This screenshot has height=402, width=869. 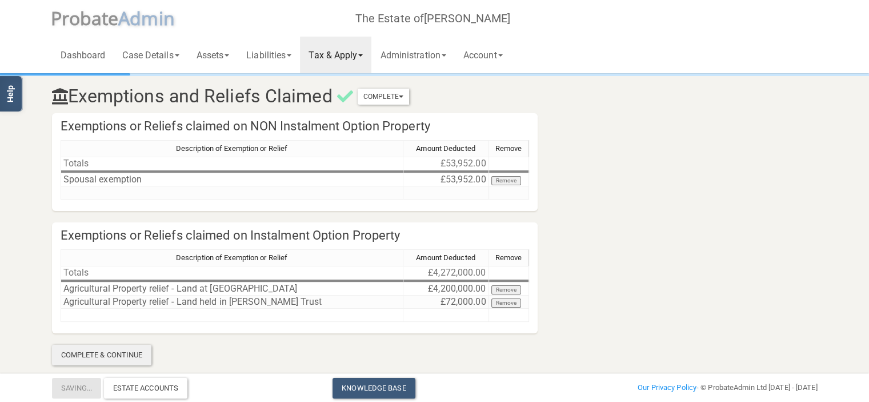 What do you see at coordinates (102, 355) in the screenshot?
I see `div: Complete & Continue` at bounding box center [102, 355].